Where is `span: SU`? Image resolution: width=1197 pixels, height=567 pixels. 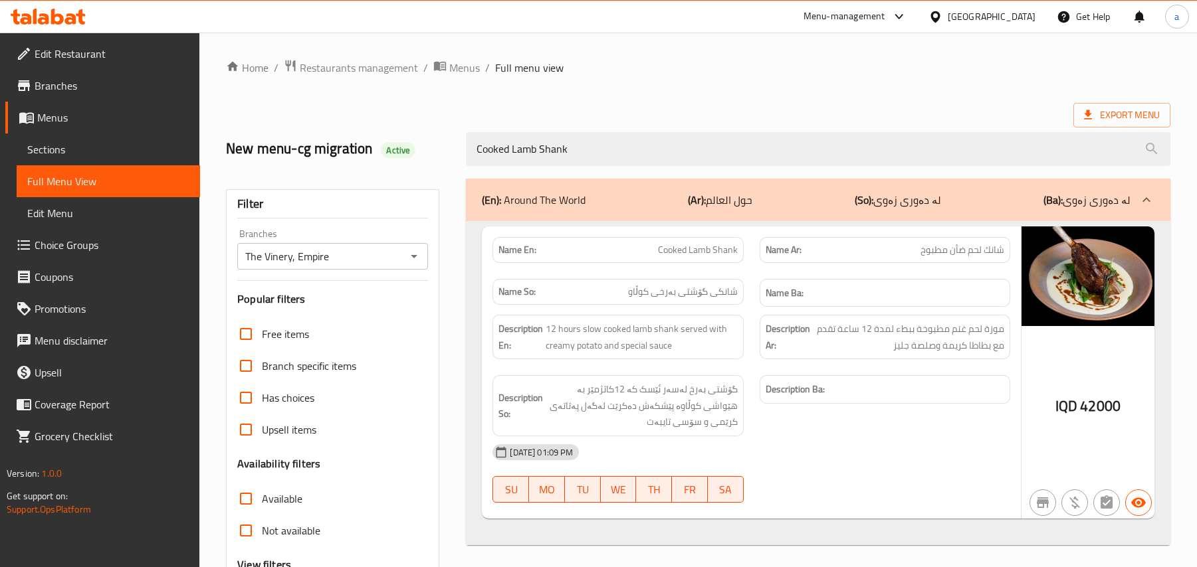
span: SU is located at coordinates (511, 490).